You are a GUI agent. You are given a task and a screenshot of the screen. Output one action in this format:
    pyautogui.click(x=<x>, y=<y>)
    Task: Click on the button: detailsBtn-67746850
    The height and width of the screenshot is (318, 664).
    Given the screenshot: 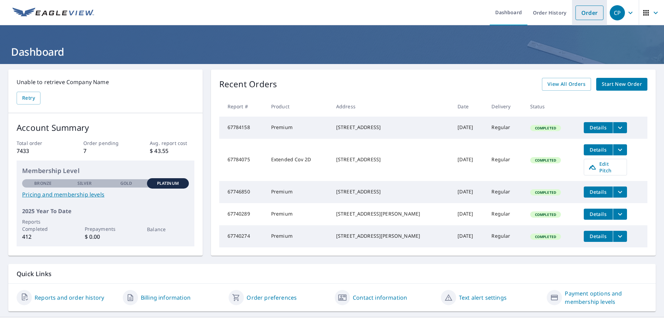 What is the action you would take?
    pyautogui.click(x=598, y=192)
    